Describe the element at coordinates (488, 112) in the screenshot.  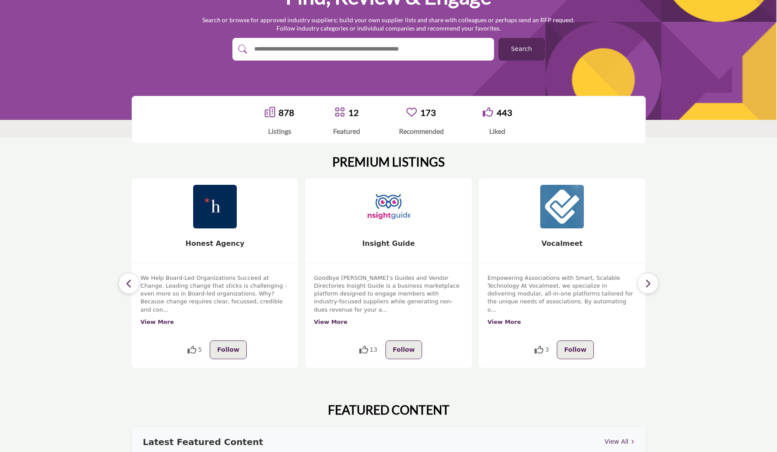
I see `i: Go to Liked` at that location.